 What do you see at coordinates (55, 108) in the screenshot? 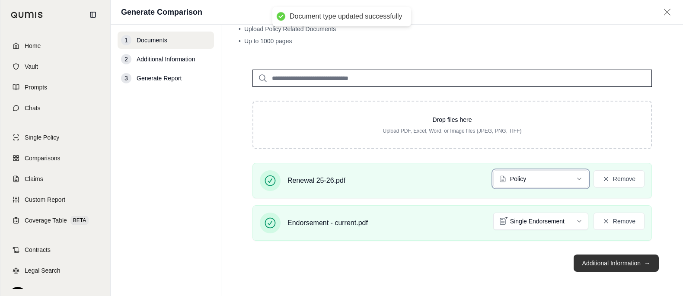
I see `a: Chats` at bounding box center [55, 108].